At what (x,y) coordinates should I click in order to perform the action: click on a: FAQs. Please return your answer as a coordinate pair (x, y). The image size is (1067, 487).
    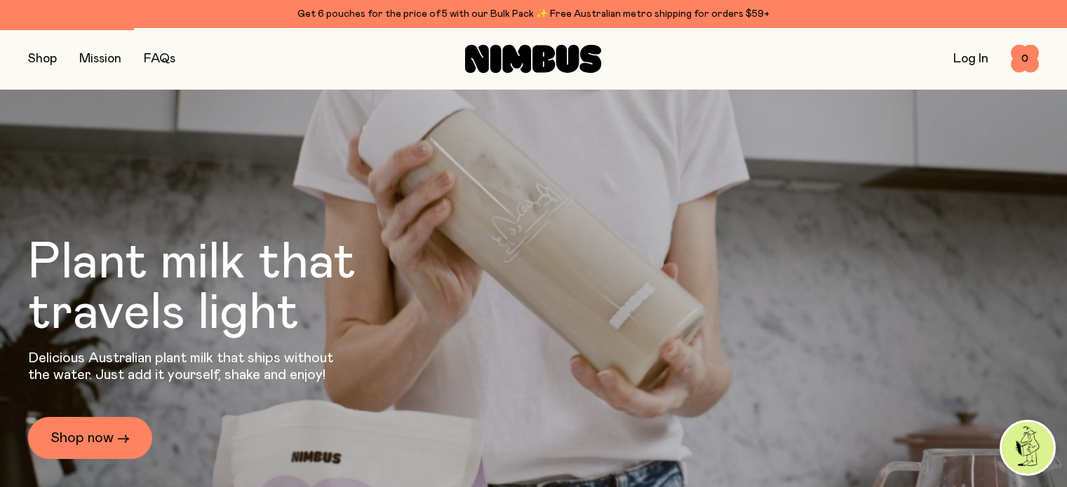
    Looking at the image, I should click on (159, 59).